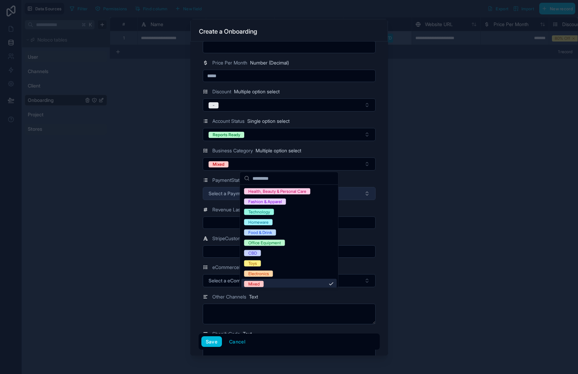 The image size is (578, 374). I want to click on button: Unselect I, so click(213, 105).